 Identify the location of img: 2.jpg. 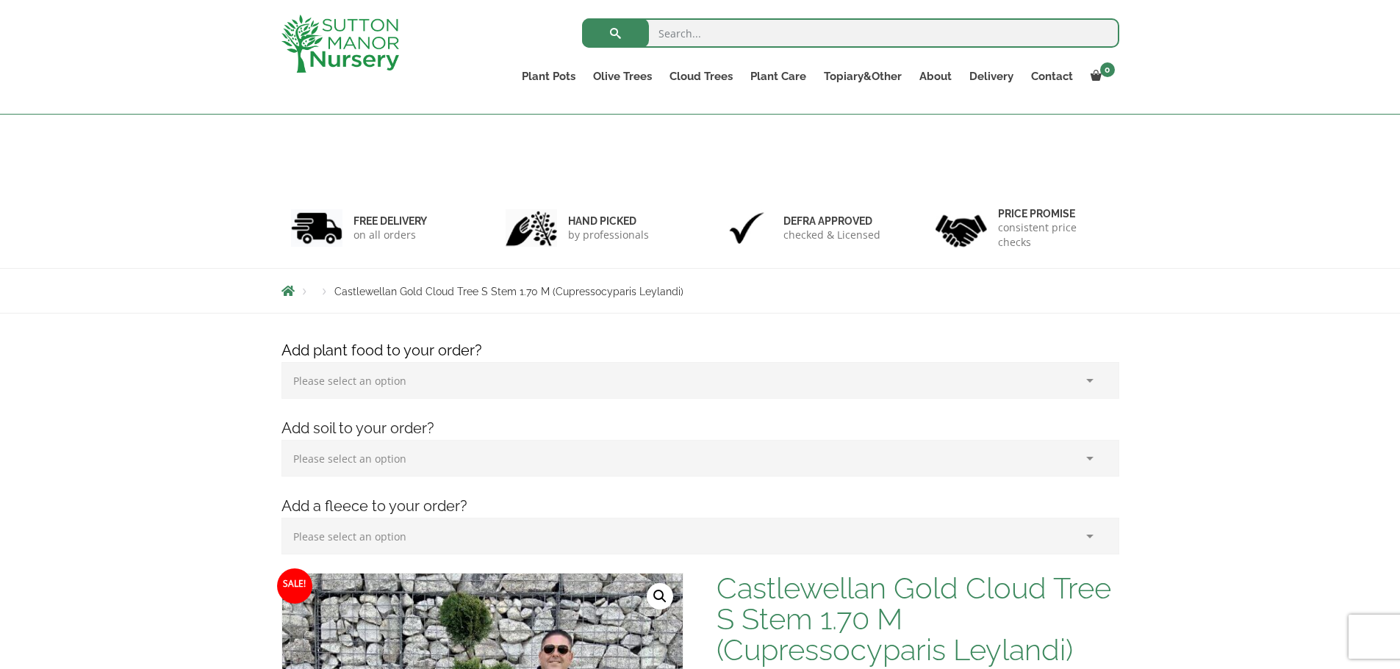
(531, 228).